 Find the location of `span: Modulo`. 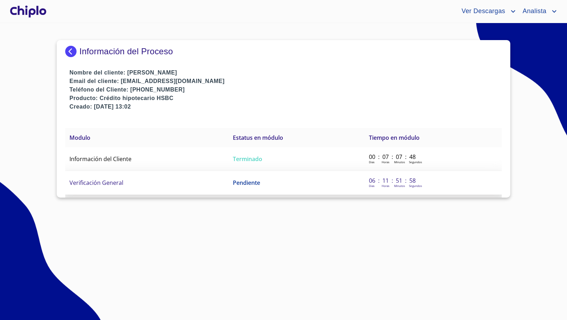

span: Modulo is located at coordinates (80, 138).